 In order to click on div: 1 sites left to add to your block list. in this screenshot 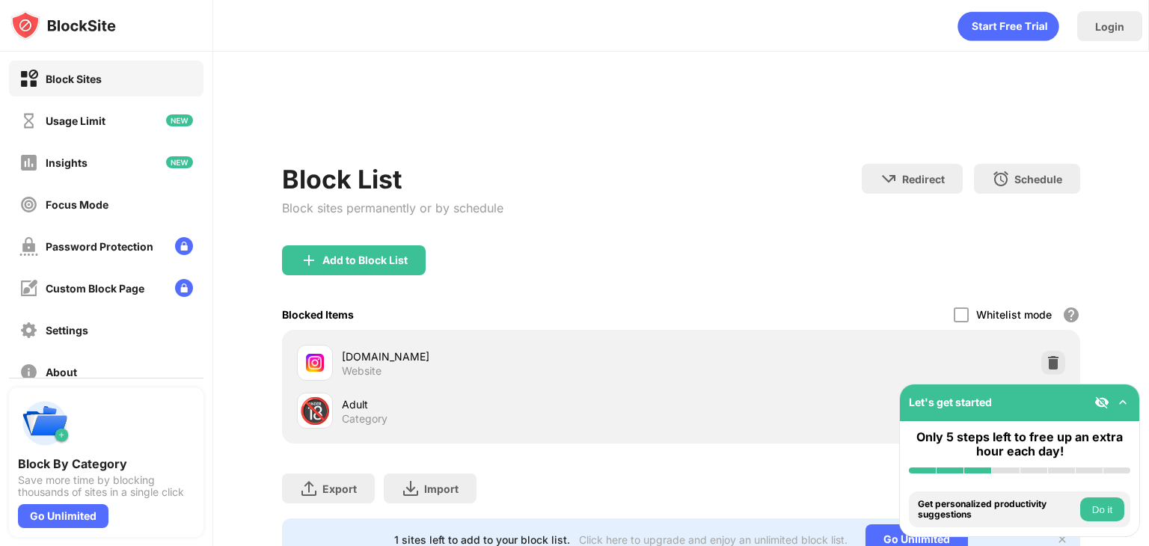, I will do `click(482, 539)`.